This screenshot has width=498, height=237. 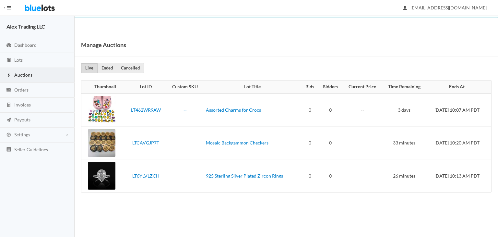 What do you see at coordinates (146, 176) in the screenshot?
I see `a: LT6YLVLZCH` at bounding box center [146, 176].